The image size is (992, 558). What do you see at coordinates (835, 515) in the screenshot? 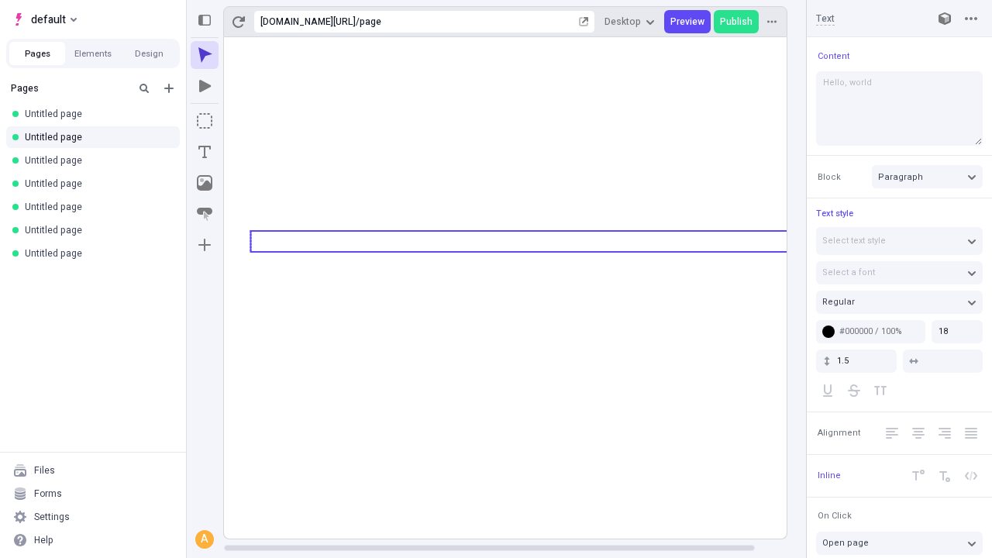
I see `span: On Click` at bounding box center [835, 515].